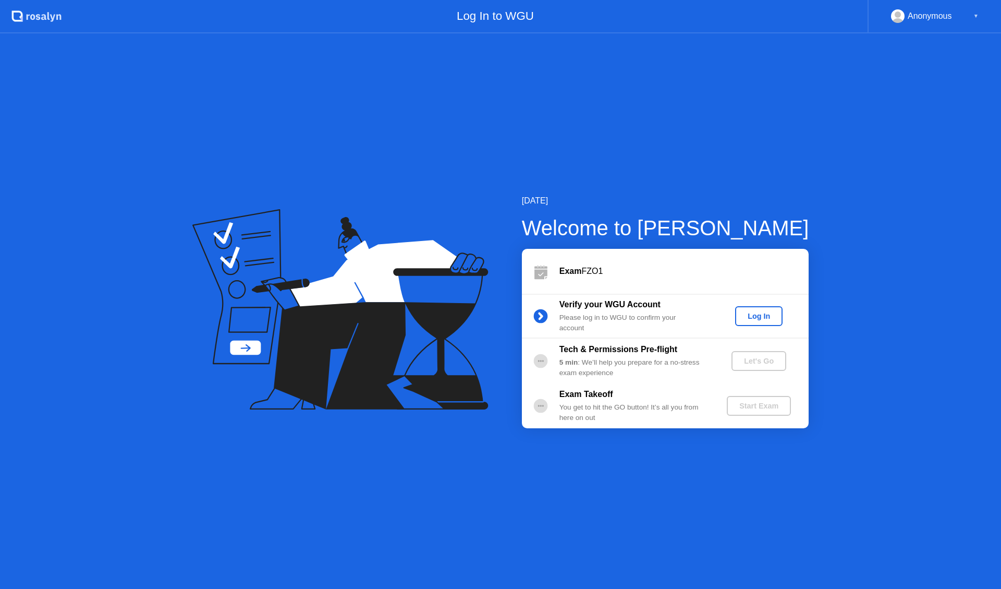 Image resolution: width=1001 pixels, height=589 pixels. What do you see at coordinates (569, 362) in the screenshot?
I see `b: 5 min` at bounding box center [569, 362].